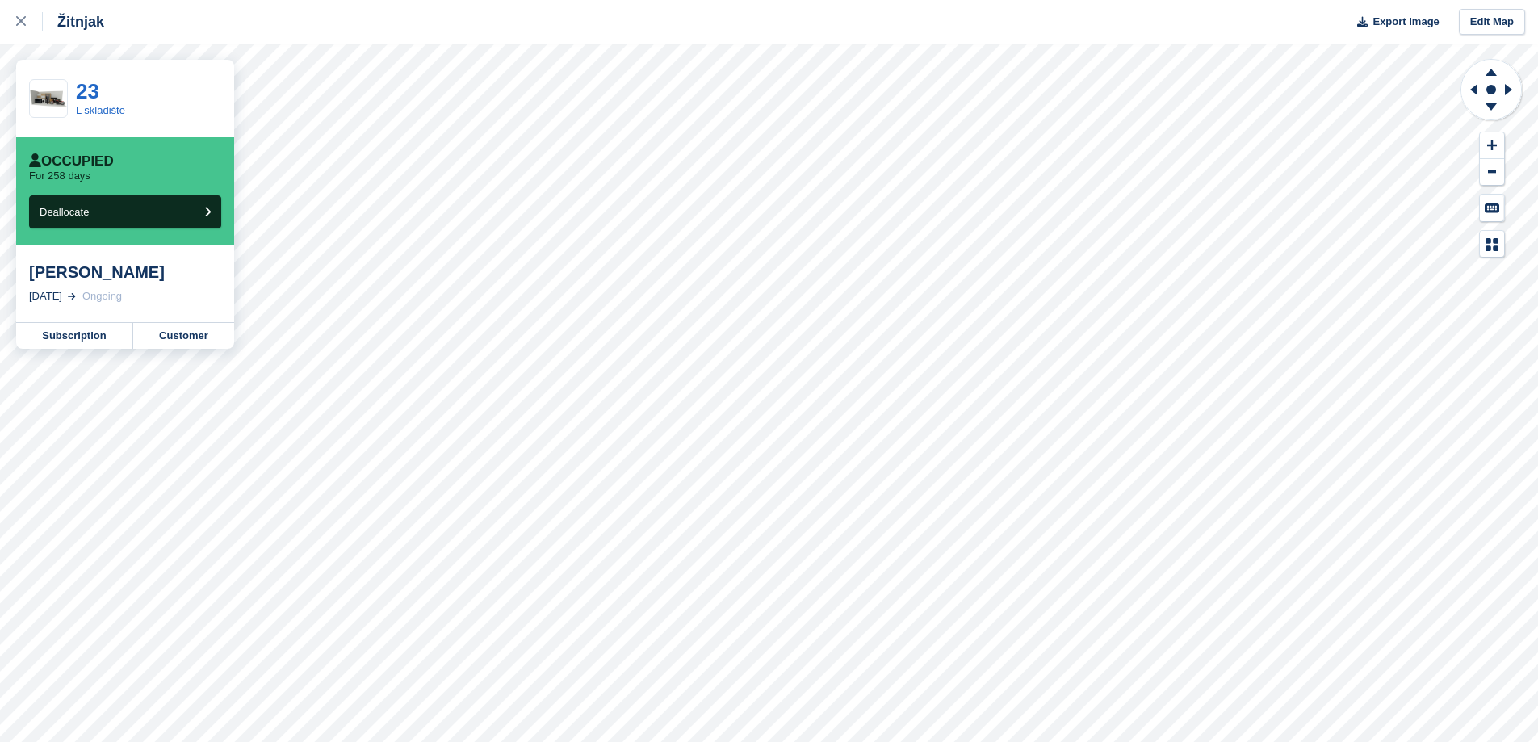 The height and width of the screenshot is (742, 1538). Describe the element at coordinates (48, 98) in the screenshot. I see `img: container-lg-1024x492.png` at that location.